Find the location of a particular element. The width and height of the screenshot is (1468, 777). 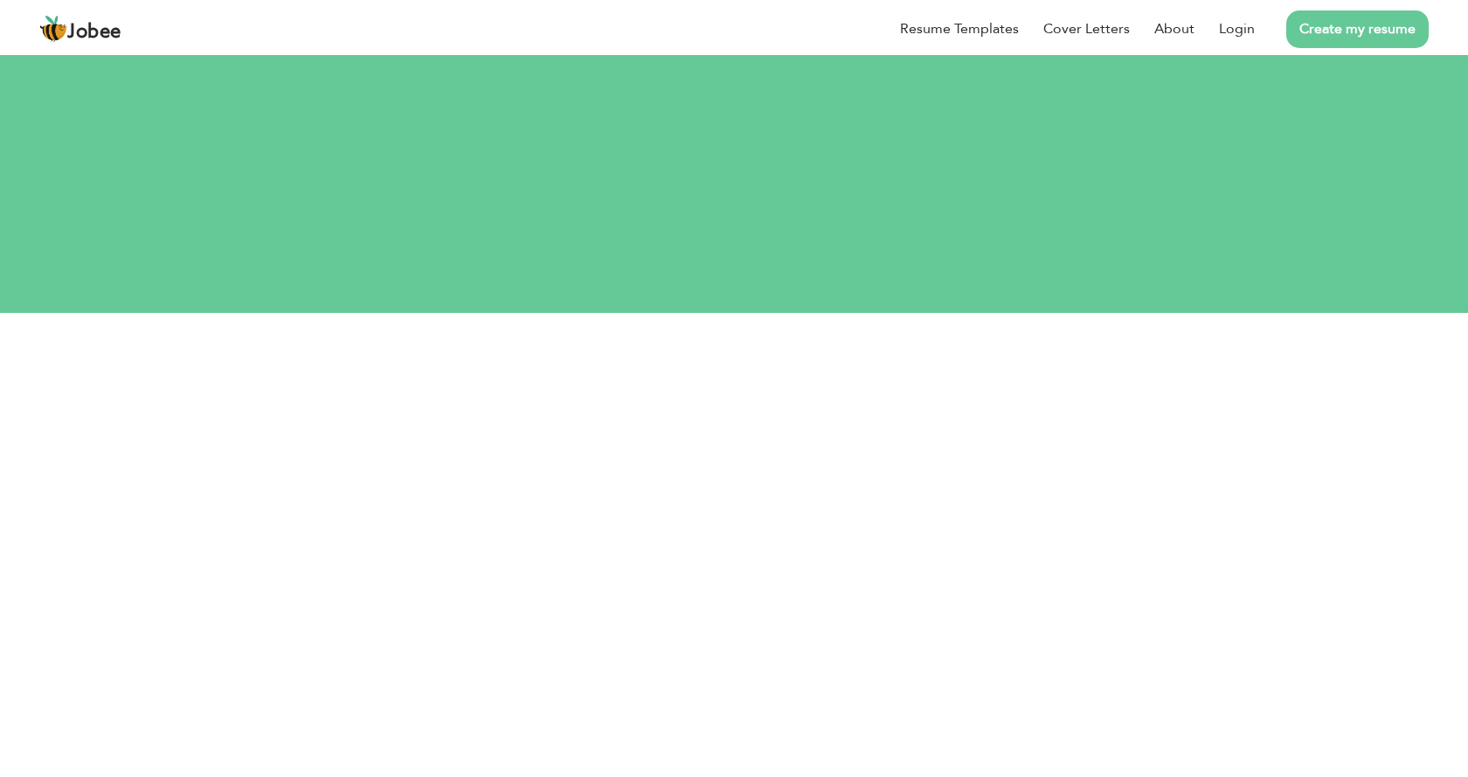

a: Create my resume is located at coordinates (1357, 29).